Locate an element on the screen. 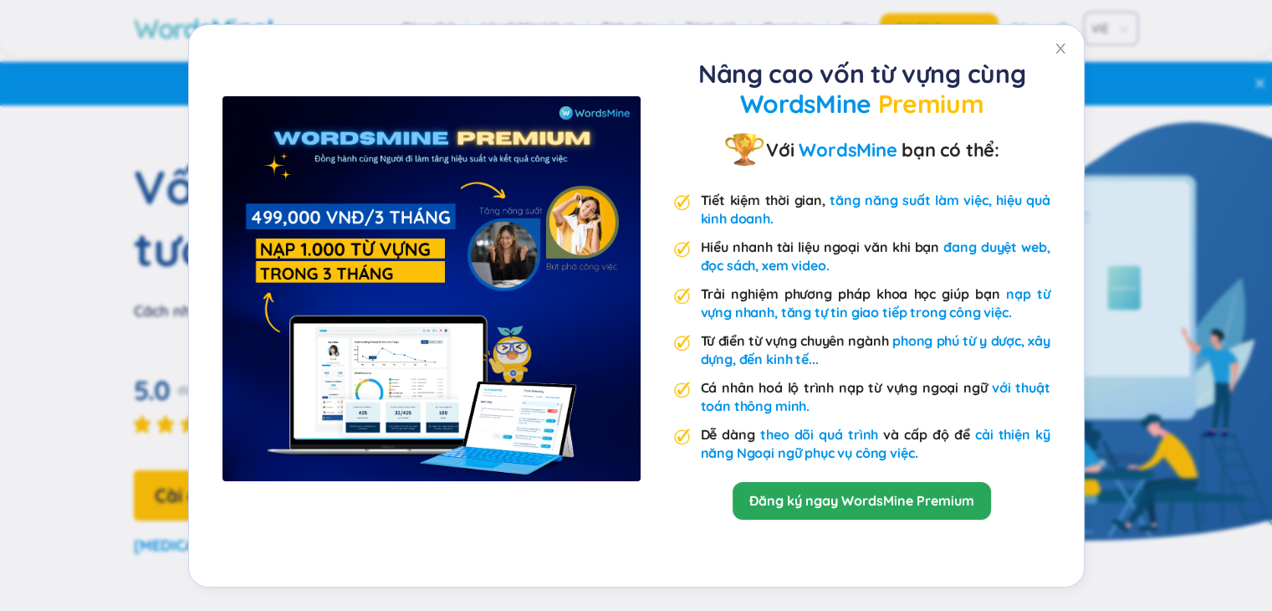 The width and height of the screenshot is (1272, 611). span: close is located at coordinates (1060, 49).